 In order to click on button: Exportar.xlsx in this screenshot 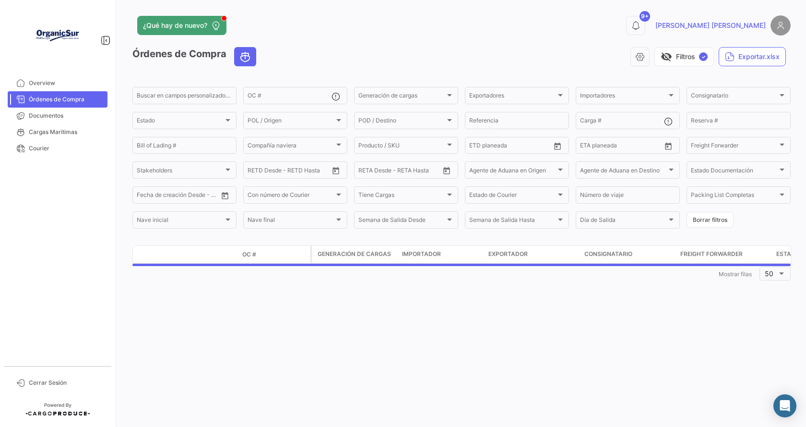, I will do `click(752, 57)`.